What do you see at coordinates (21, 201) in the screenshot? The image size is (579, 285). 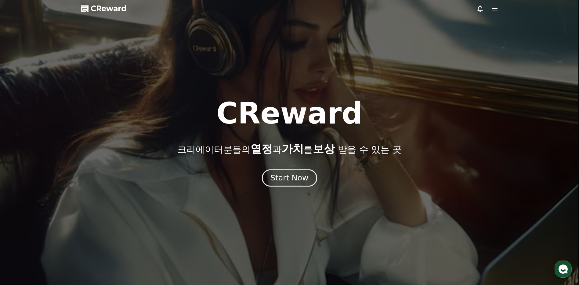 I see `a: 홈` at bounding box center [21, 201].